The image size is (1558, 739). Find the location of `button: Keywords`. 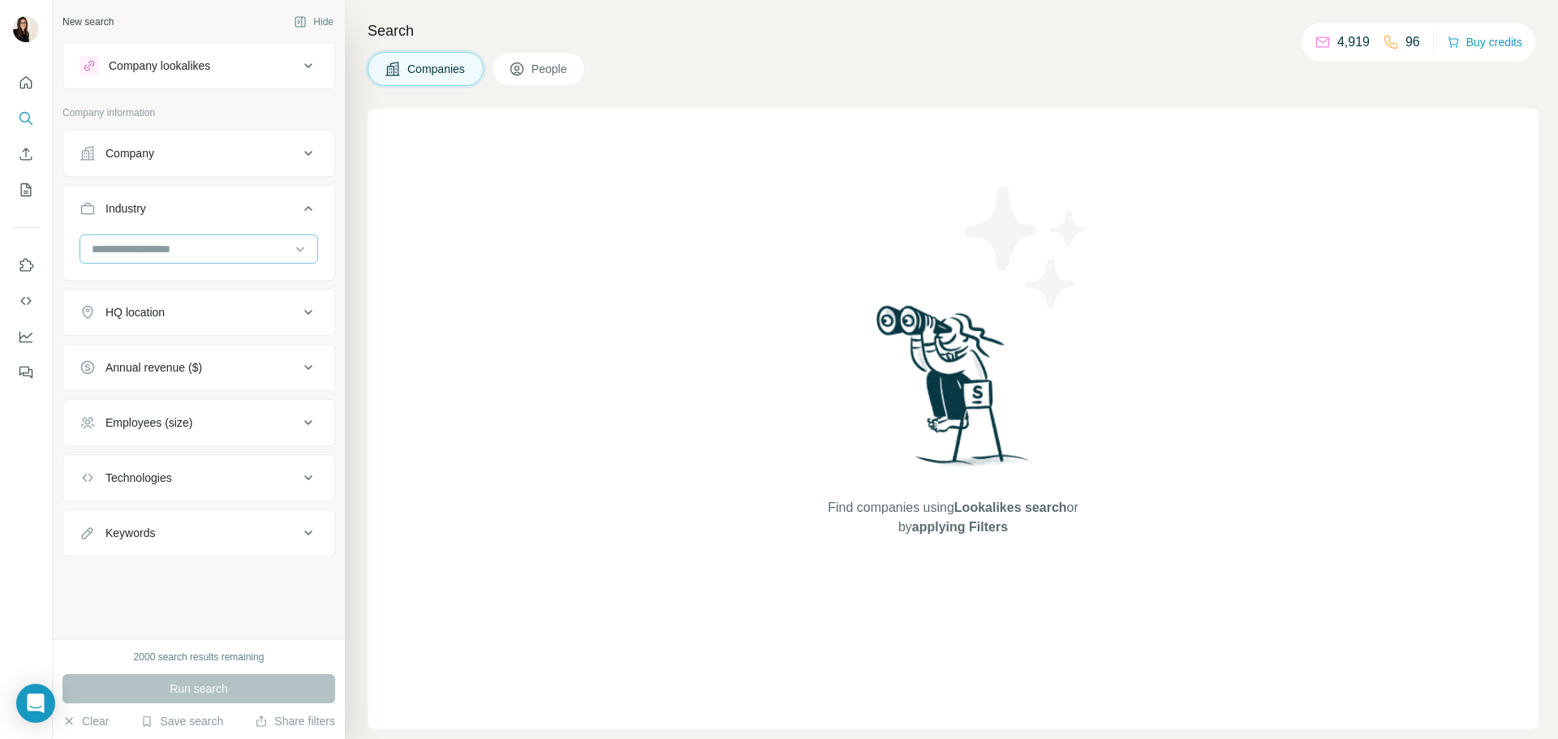

button: Keywords is located at coordinates (199, 533).